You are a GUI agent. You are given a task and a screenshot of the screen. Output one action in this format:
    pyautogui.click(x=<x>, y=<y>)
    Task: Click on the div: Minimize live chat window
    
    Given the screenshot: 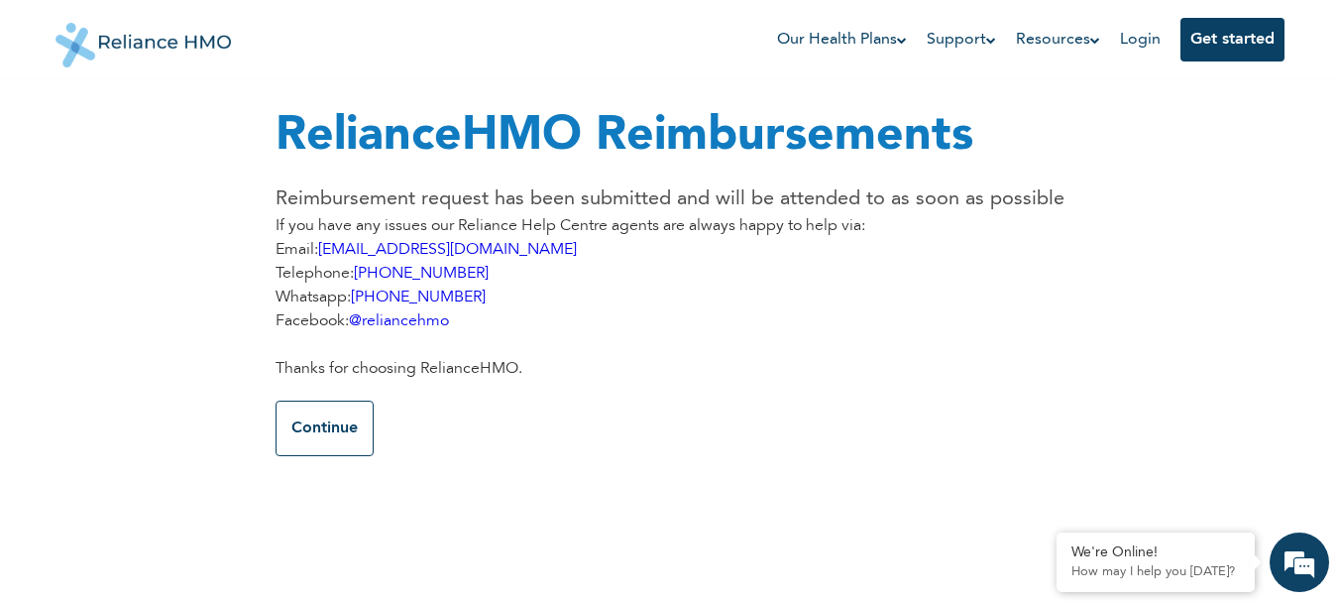 What is the action you would take?
    pyautogui.click(x=349, y=34)
    